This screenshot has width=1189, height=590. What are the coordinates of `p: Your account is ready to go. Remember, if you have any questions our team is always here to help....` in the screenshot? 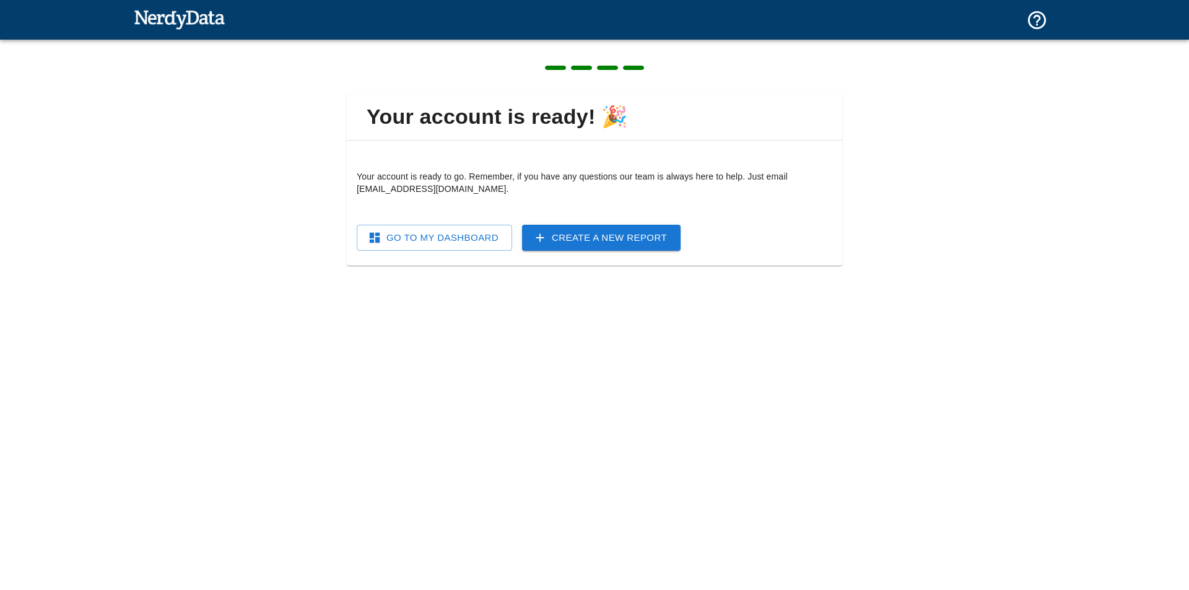 It's located at (595, 183).